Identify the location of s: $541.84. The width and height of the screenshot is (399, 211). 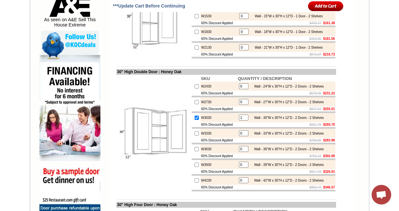
(316, 54).